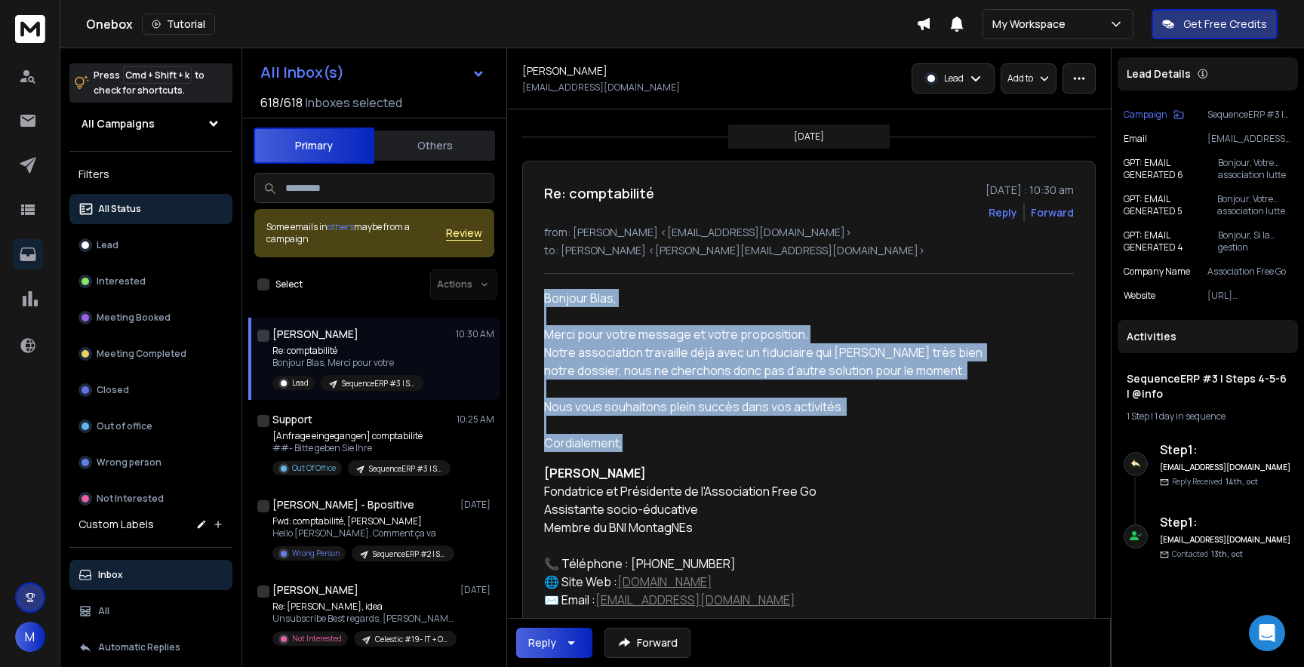 The image size is (1304, 667). What do you see at coordinates (464, 233) in the screenshot?
I see `span: Review` at bounding box center [464, 233].